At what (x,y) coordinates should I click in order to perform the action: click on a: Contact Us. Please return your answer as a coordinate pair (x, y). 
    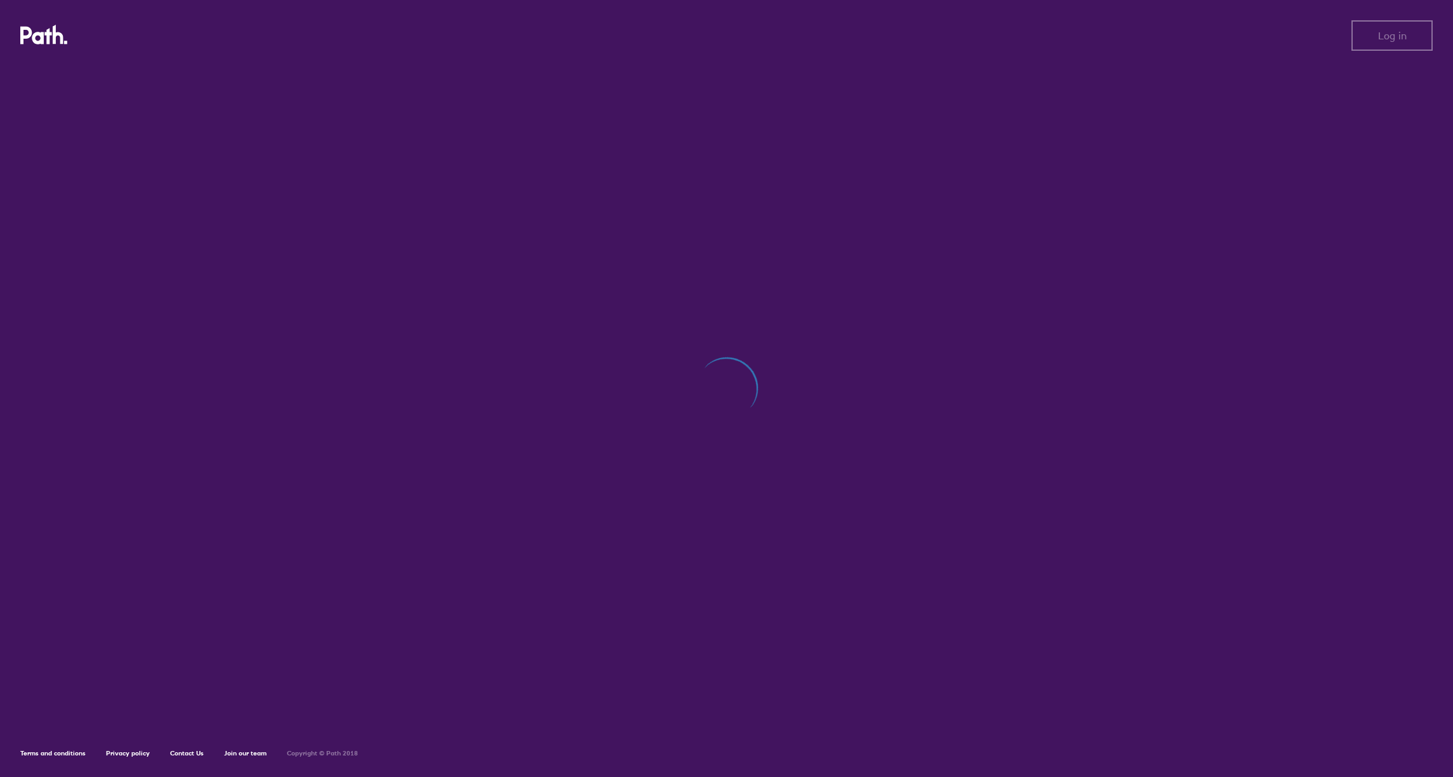
    Looking at the image, I should click on (187, 753).